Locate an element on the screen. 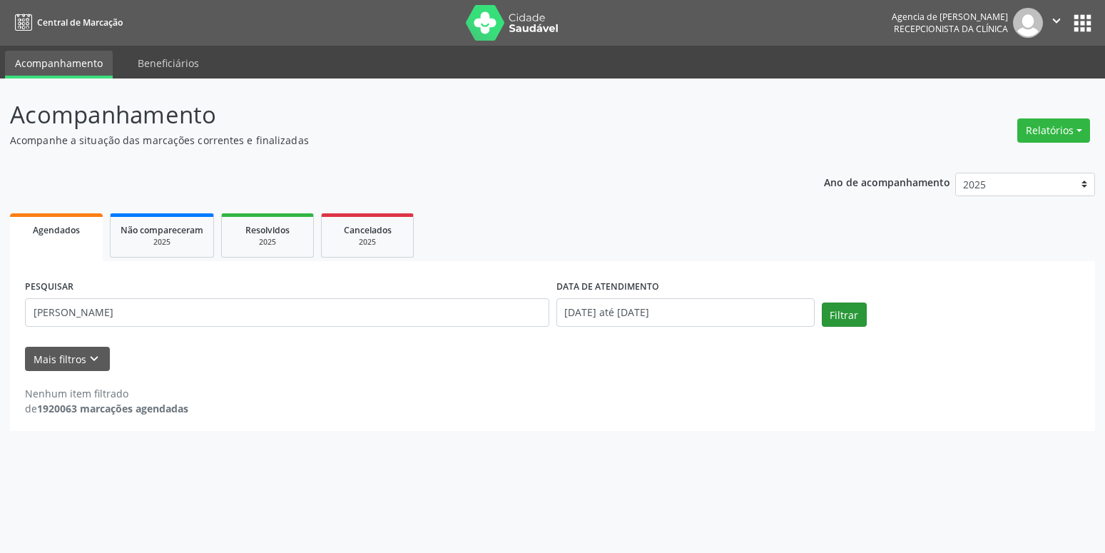 This screenshot has height=553, width=1105. span: Não compareceram is located at coordinates (162, 230).